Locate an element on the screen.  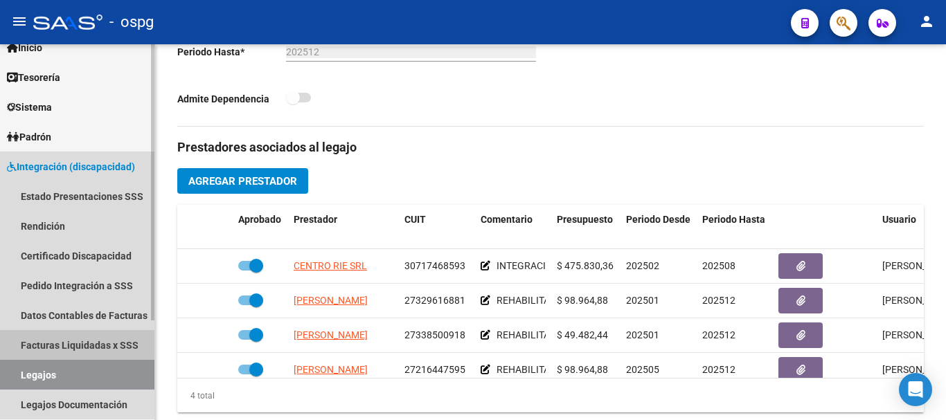
p: Periodo Hasta is located at coordinates (231, 52).